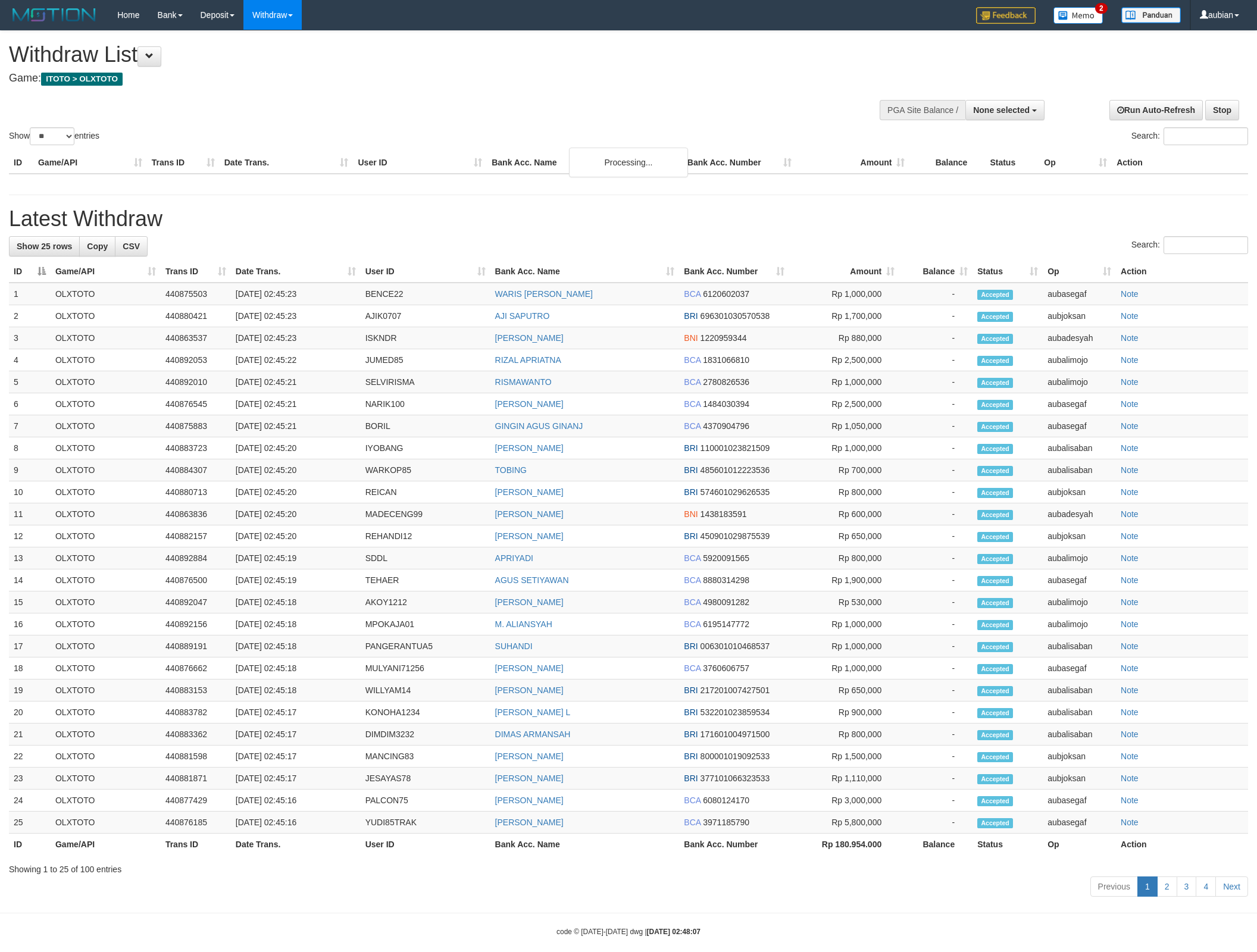 Image resolution: width=1257 pixels, height=952 pixels. Describe the element at coordinates (426, 405) in the screenshot. I see `td: NARIK100` at that location.